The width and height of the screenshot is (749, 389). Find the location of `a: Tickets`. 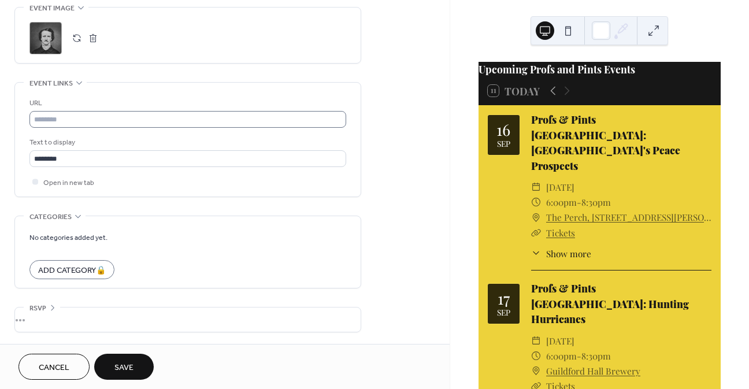

a: Tickets is located at coordinates (561, 232).